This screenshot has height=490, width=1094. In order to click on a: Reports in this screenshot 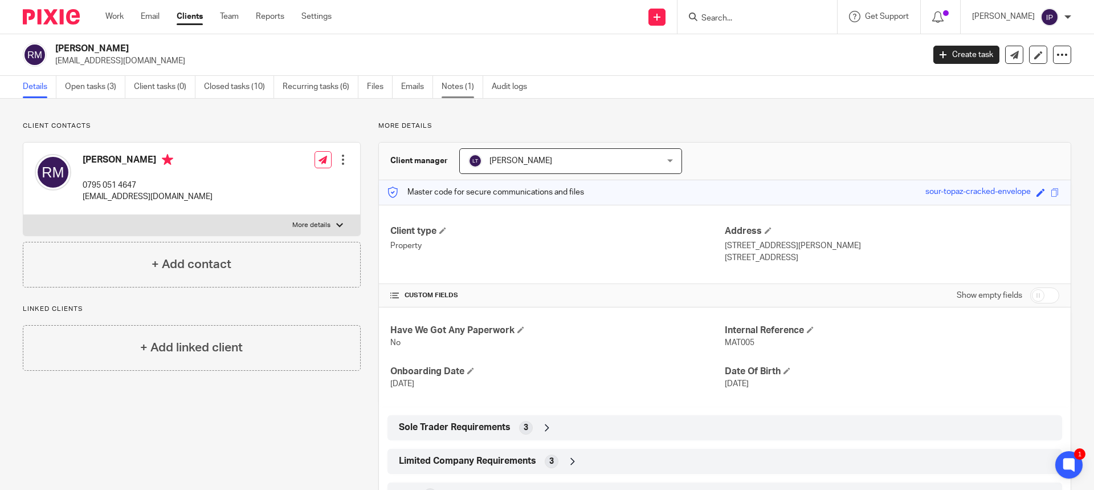, I will do `click(270, 17)`.